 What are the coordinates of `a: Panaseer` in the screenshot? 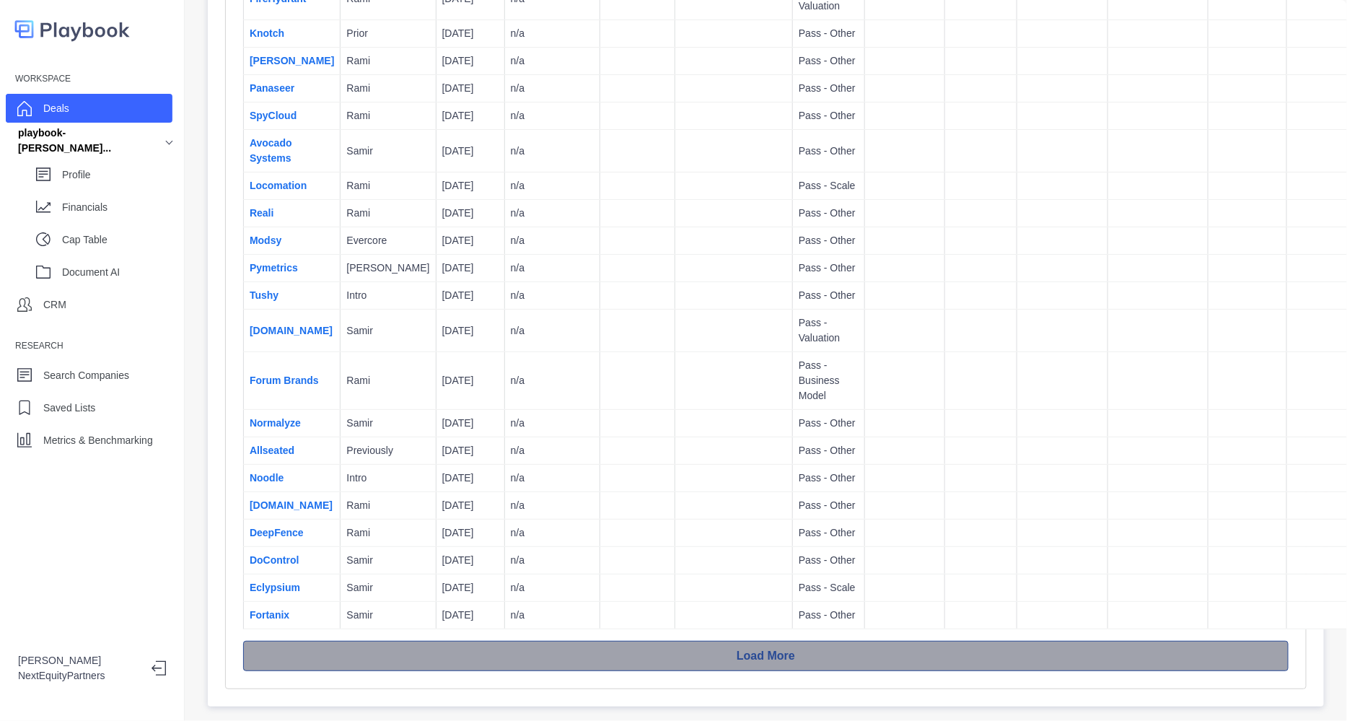 It's located at (272, 88).